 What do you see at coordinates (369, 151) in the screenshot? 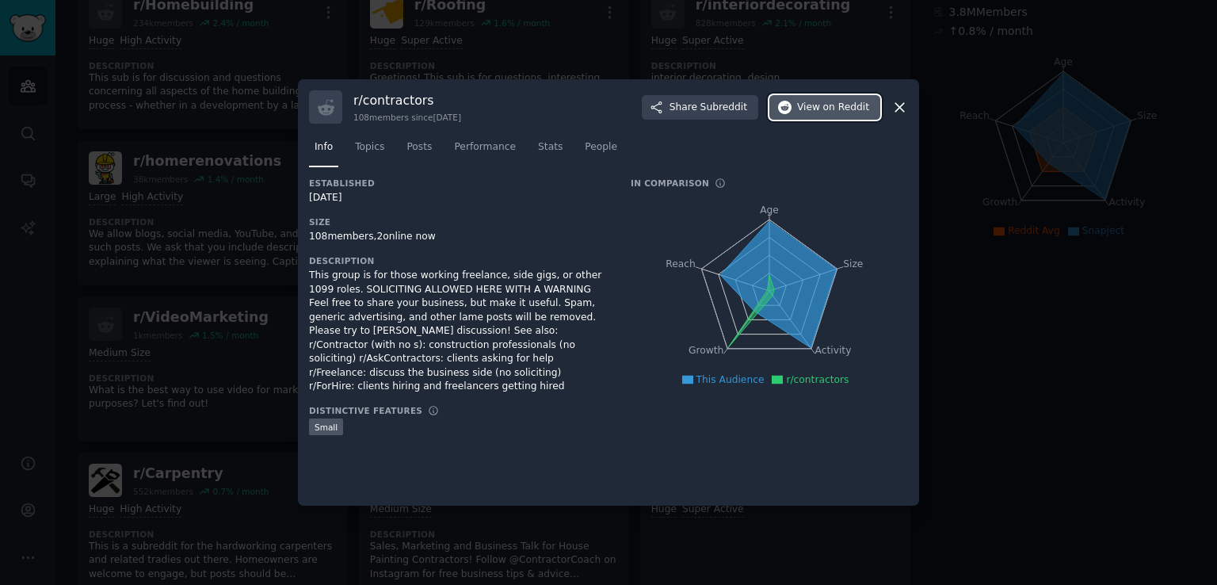
I see `a: Topics` at bounding box center [369, 151].